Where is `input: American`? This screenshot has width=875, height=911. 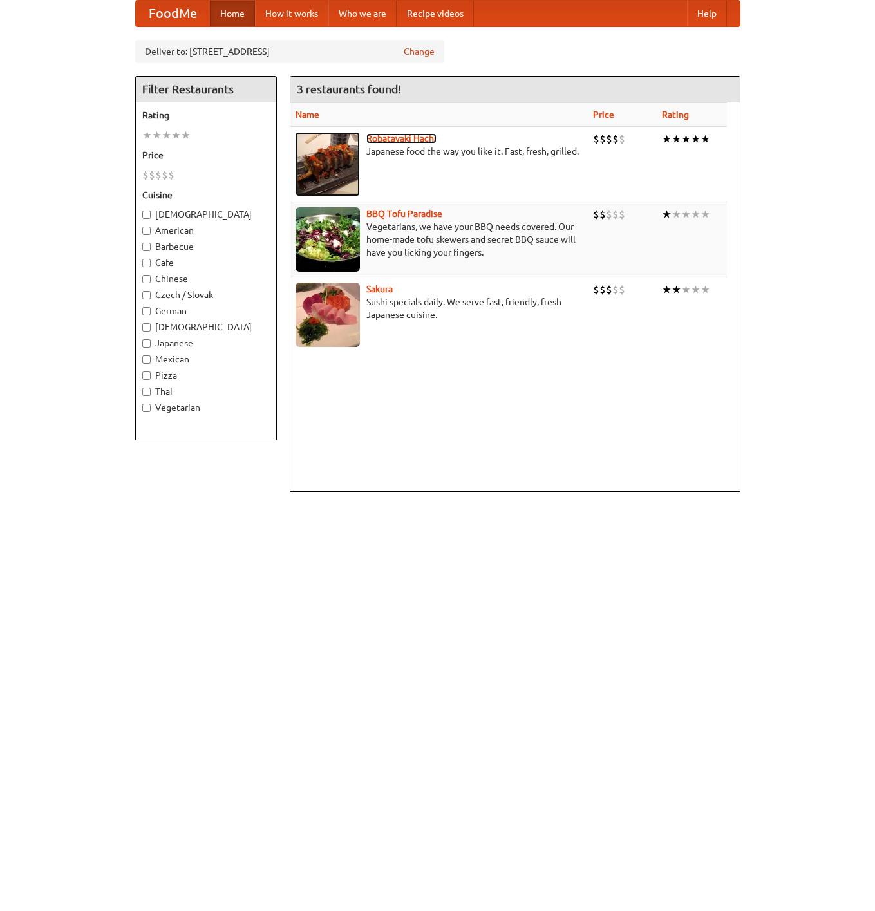
input: American is located at coordinates (146, 231).